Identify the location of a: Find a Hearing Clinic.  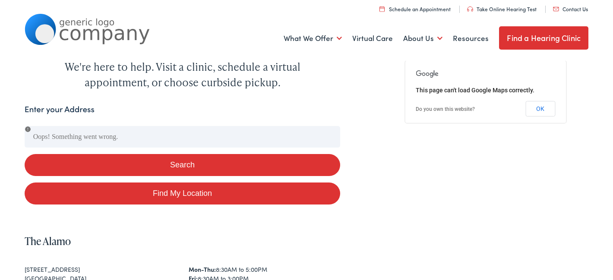
(543, 38).